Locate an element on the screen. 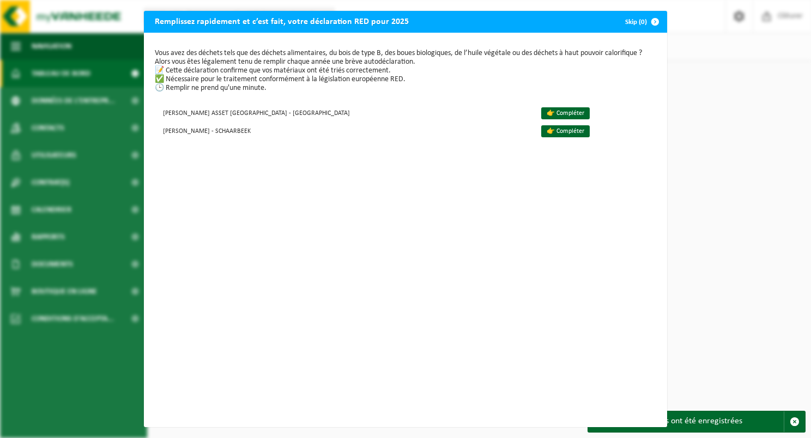 This screenshot has width=811, height=438. h2: Remplissez rapidement et c’est fait, votre déclaration RED pour 2025 is located at coordinates (282, 21).